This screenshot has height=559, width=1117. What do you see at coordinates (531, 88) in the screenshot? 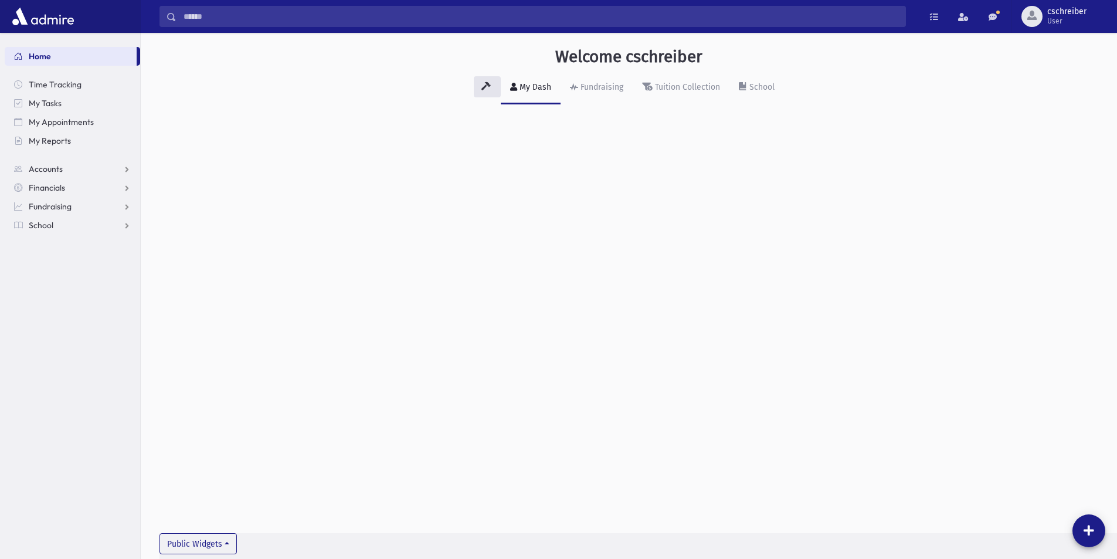
I see `a: My Dash` at bounding box center [531, 88].